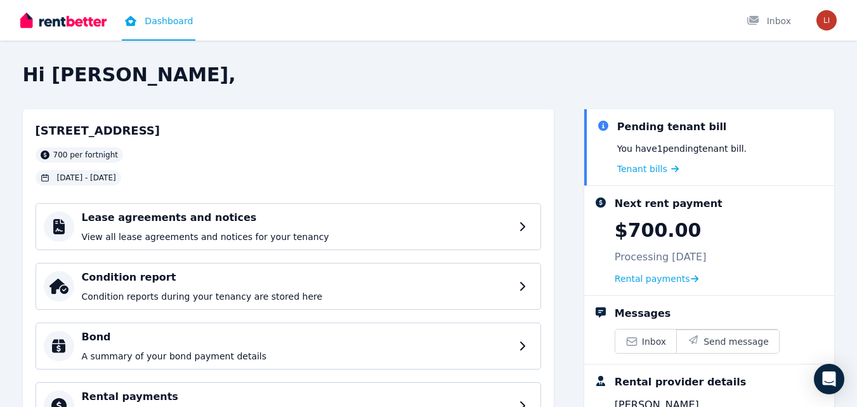 This screenshot has height=407, width=857. What do you see at coordinates (652, 278) in the screenshot?
I see `span: Rental payments` at bounding box center [652, 278].